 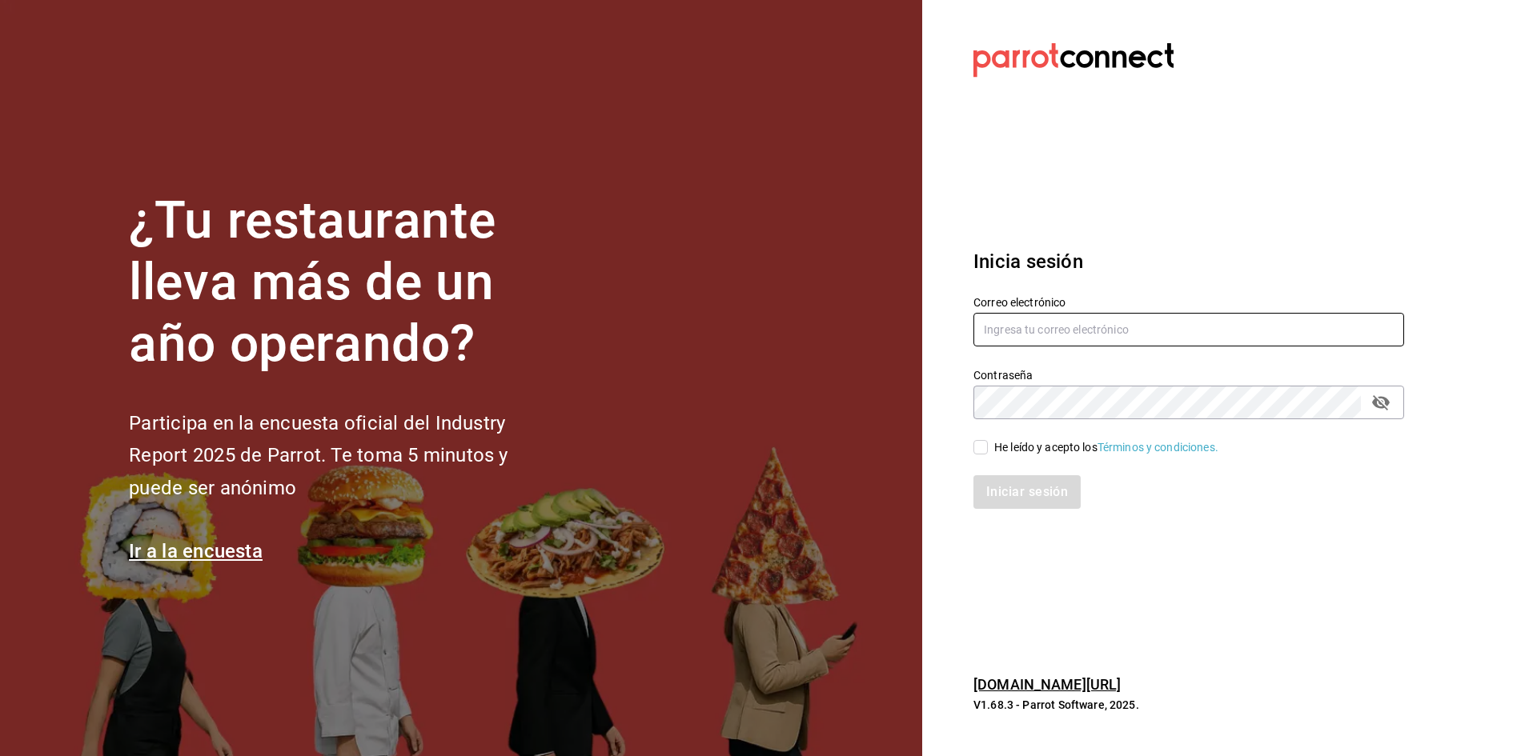 What do you see at coordinates (1380, 403) in the screenshot?
I see `button: passwordField` at bounding box center [1380, 403].